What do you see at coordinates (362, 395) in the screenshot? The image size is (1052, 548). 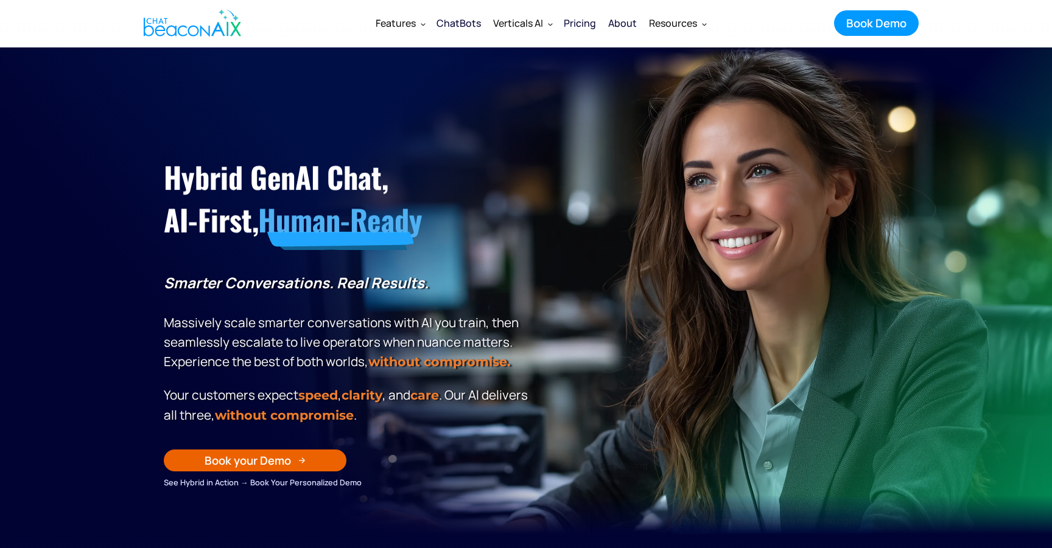 I see `span: clarity` at bounding box center [362, 395].